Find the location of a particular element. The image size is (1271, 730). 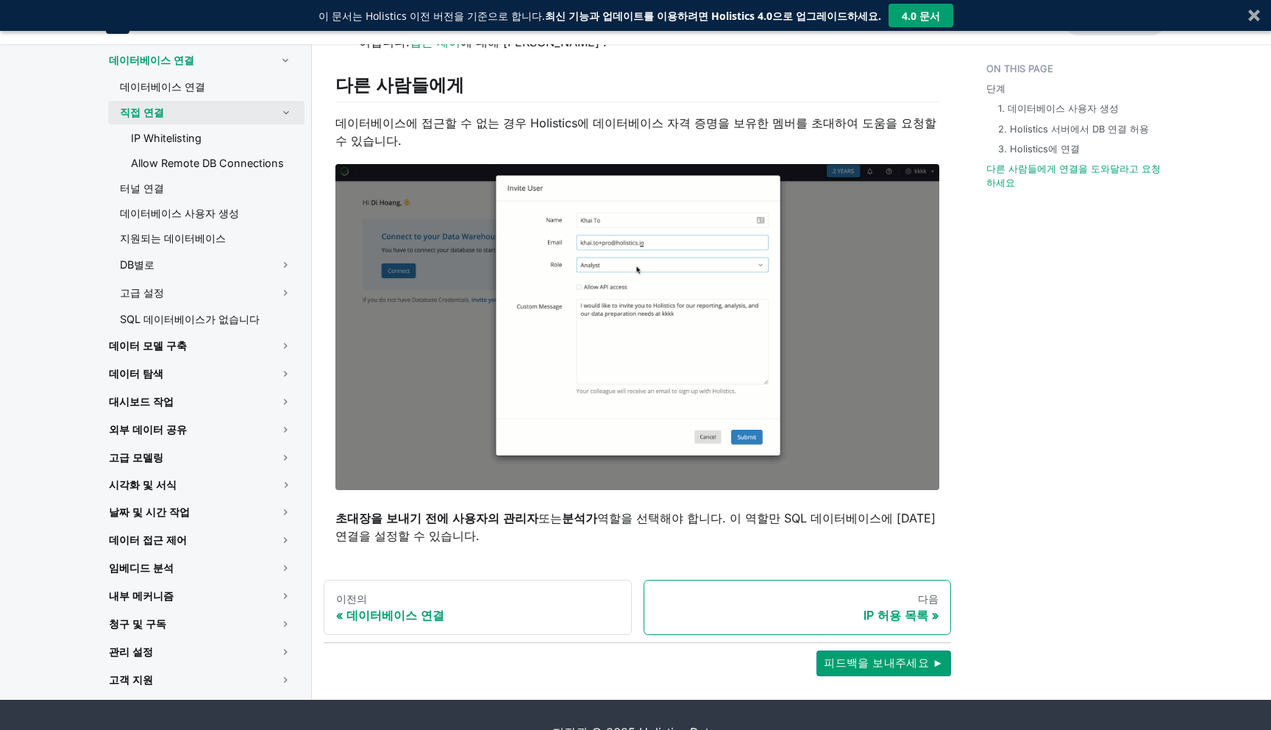

font: DB별로 is located at coordinates (137, 264).